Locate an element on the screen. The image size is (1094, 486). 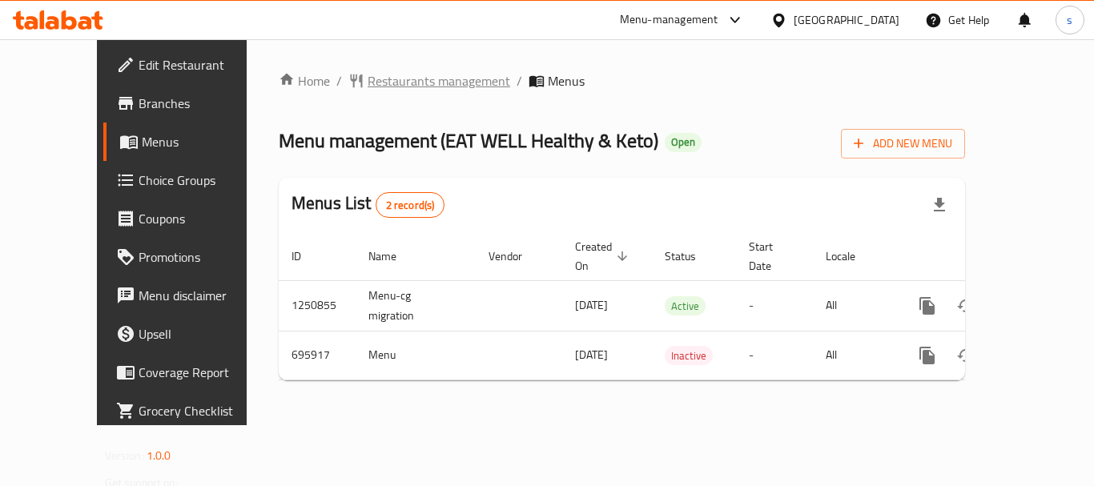
div: Open is located at coordinates (683, 143).